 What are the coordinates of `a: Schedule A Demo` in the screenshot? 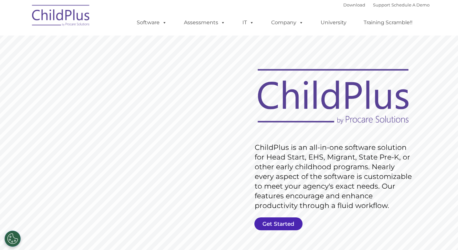 It's located at (410, 5).